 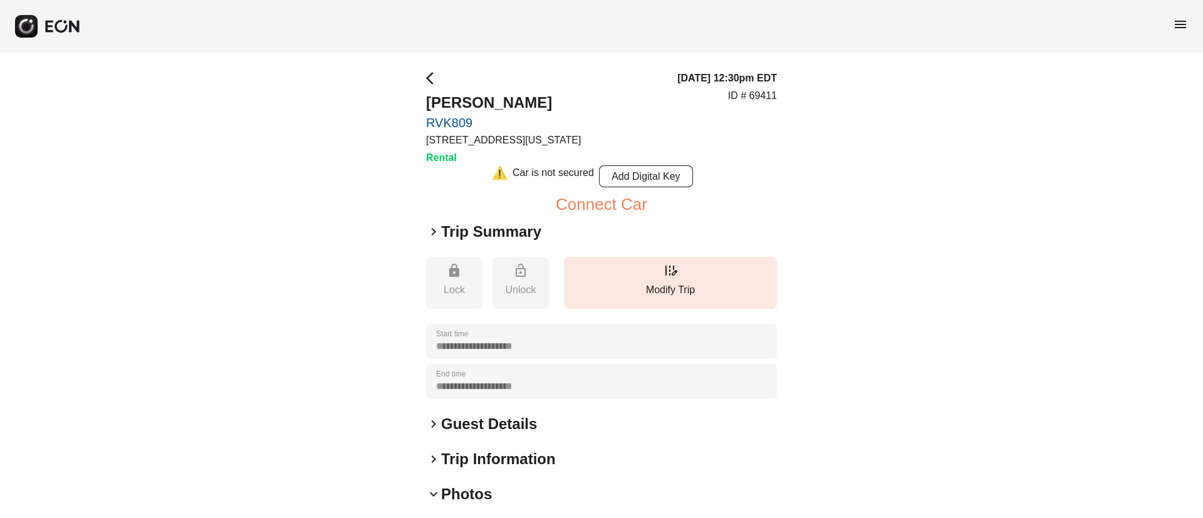 I want to click on h2: Trip Summary, so click(x=491, y=232).